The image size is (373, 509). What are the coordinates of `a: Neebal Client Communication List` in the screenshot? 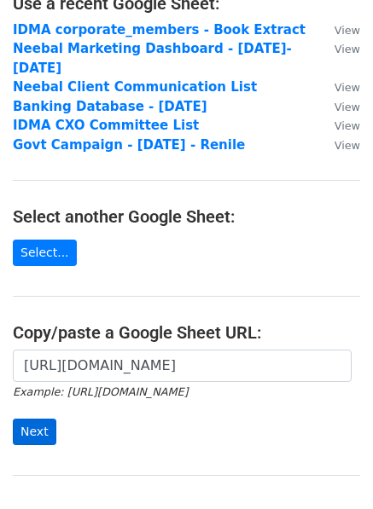 It's located at (135, 87).